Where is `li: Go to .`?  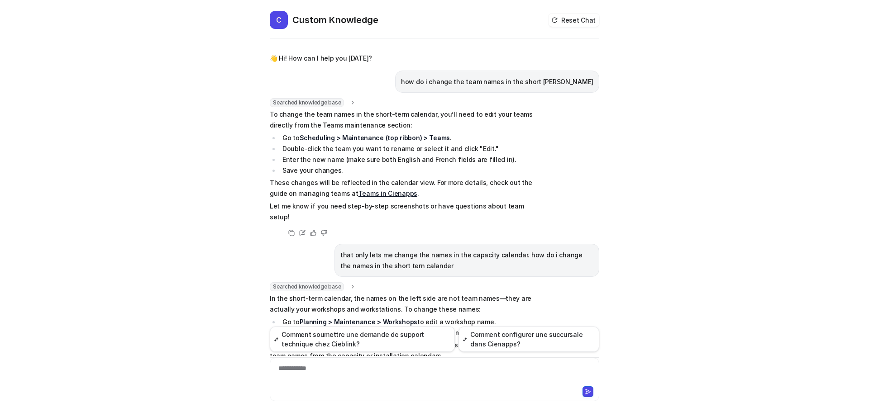 li: Go to . is located at coordinates (407, 138).